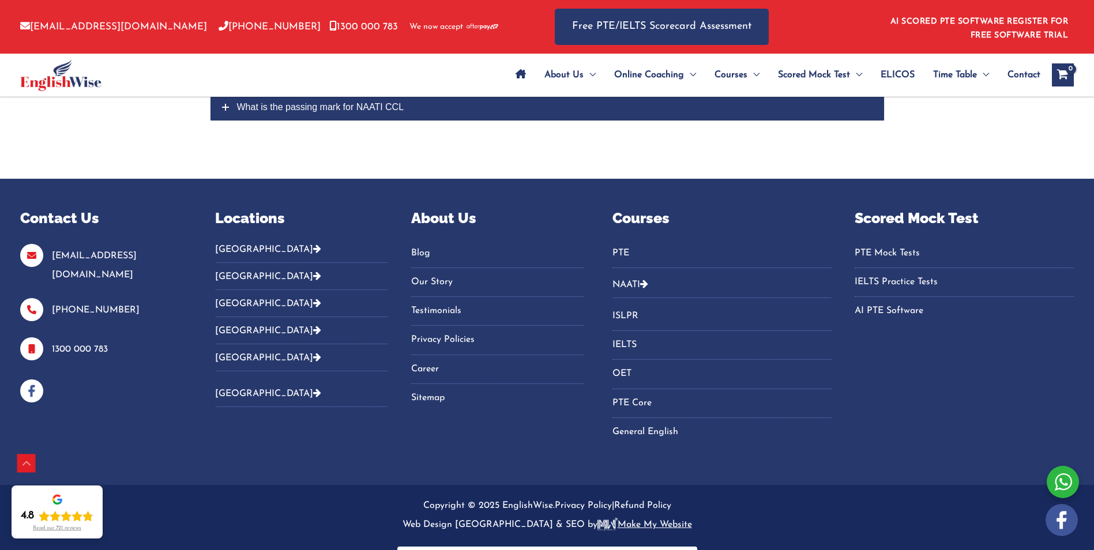 The image size is (1094, 550). Describe the element at coordinates (662, 27) in the screenshot. I see `a: Free PTE/IELTS Scorecard Assessment` at that location.